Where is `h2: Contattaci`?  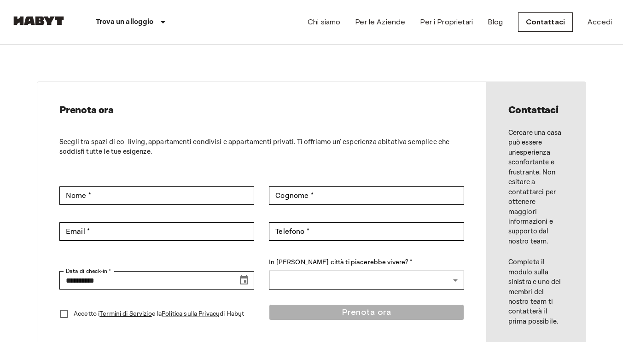
h2: Contattaci is located at coordinates (536, 110).